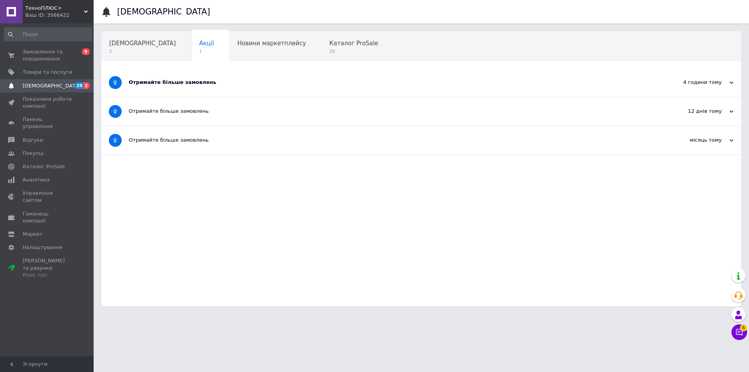  I want to click on div: Ваш ID: 3566422, so click(59, 15).